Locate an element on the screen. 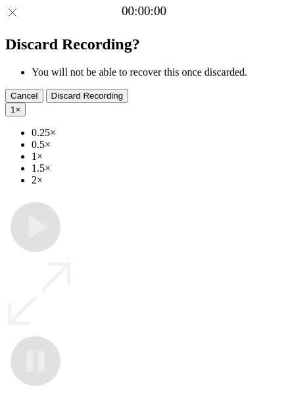 This screenshot has height=396, width=288. li: You will not be able to recover this once discarded. is located at coordinates (157, 72).